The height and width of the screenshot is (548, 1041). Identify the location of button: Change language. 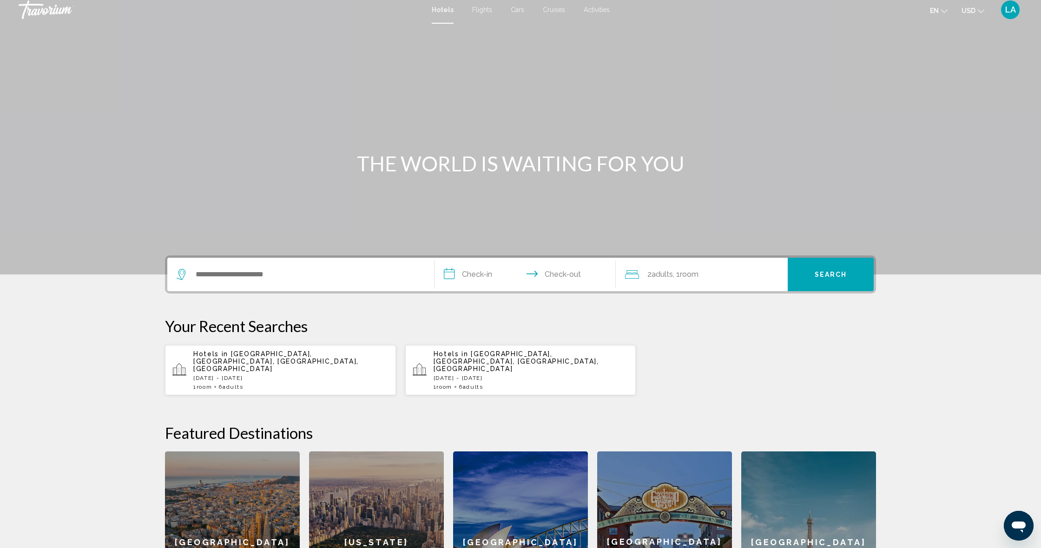
(939, 10).